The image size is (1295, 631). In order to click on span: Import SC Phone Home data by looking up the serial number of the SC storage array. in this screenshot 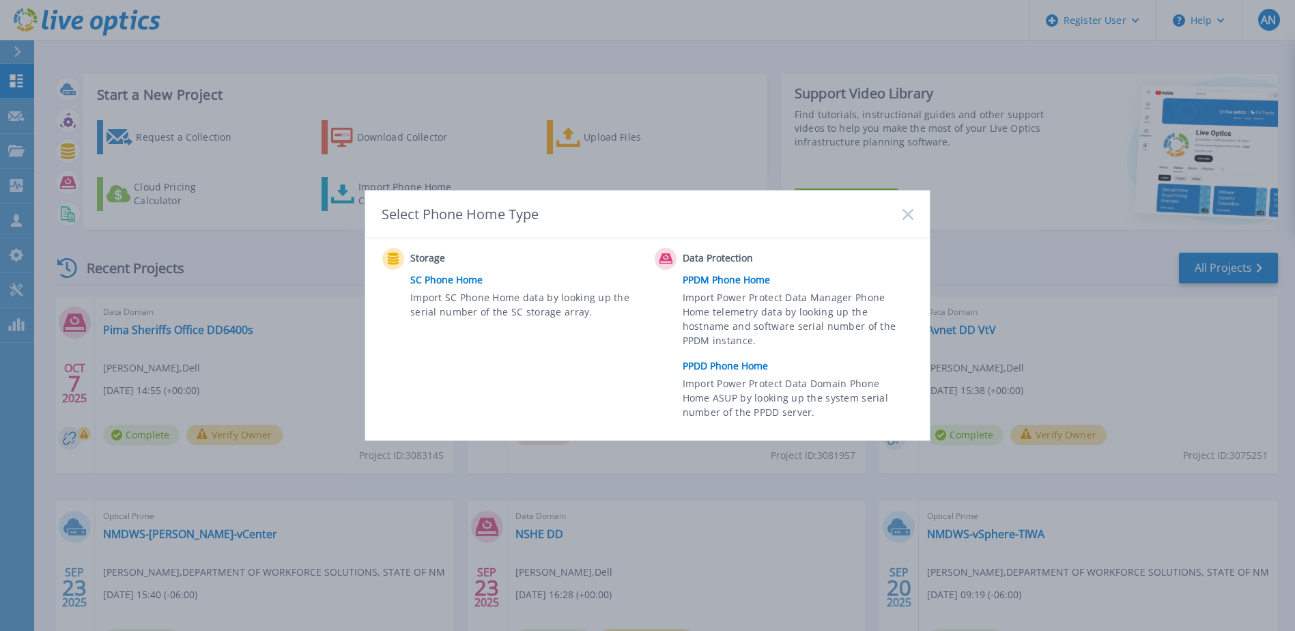, I will do `click(524, 306)`.